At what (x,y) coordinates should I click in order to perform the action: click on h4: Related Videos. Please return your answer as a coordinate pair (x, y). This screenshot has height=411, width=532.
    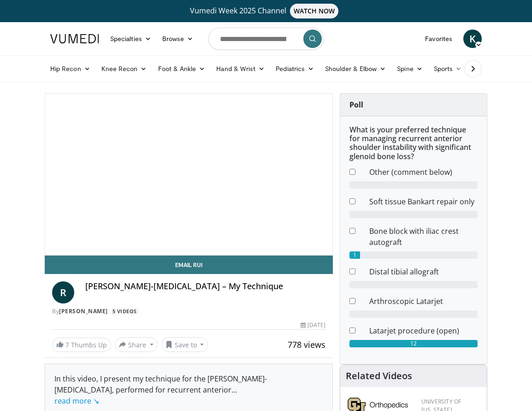
    Looking at the image, I should click on (379, 376).